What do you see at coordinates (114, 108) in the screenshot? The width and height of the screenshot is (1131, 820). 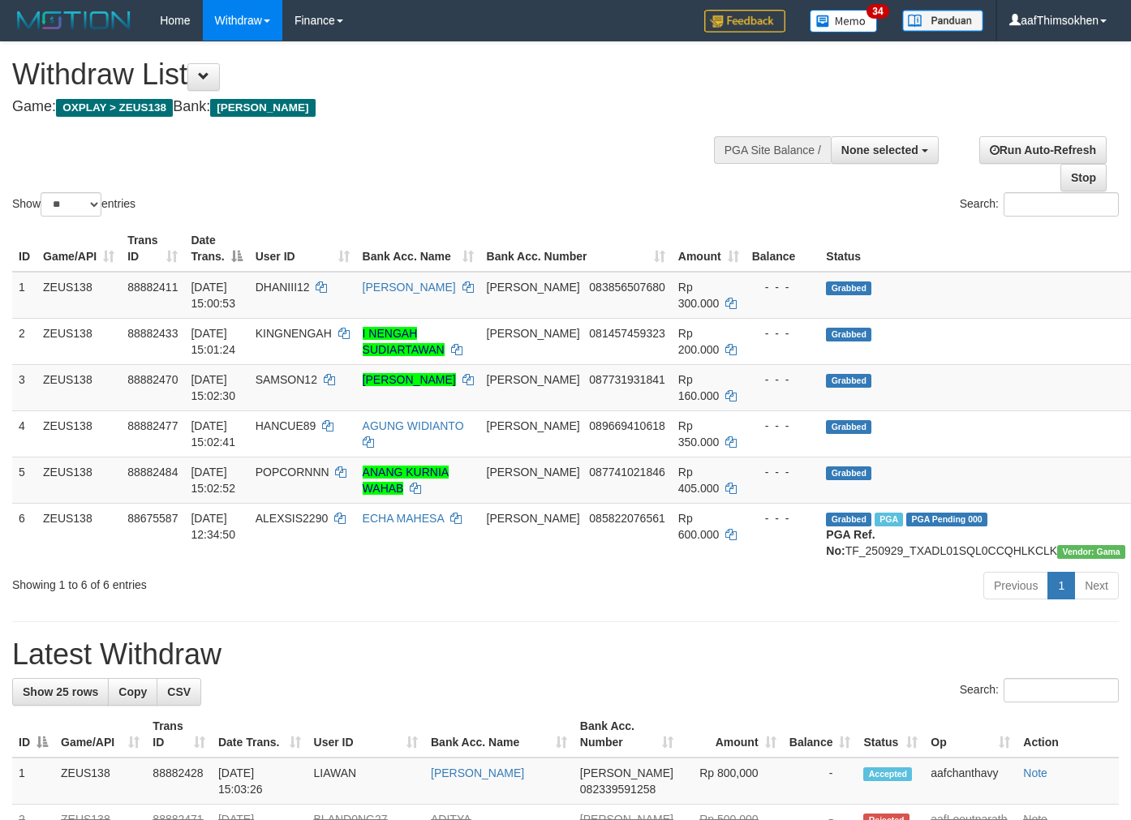 I see `span: OXPLAY > ZEUS138` at bounding box center [114, 108].